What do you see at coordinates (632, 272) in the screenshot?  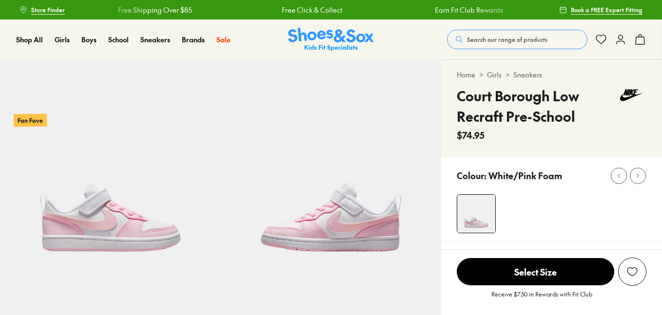 I see `button: Add to Wishlist` at bounding box center [632, 272].